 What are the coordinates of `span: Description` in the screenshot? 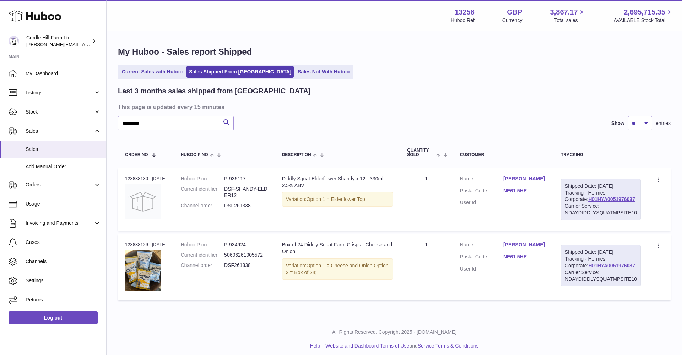 It's located at (297, 155).